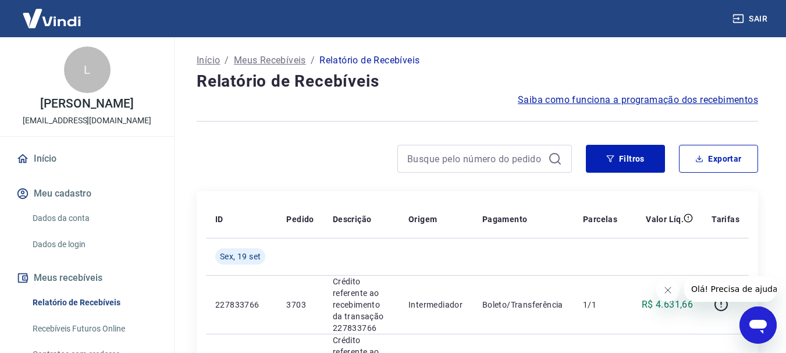  Describe the element at coordinates (599, 219) in the screenshot. I see `p: Parcelas` at that location.